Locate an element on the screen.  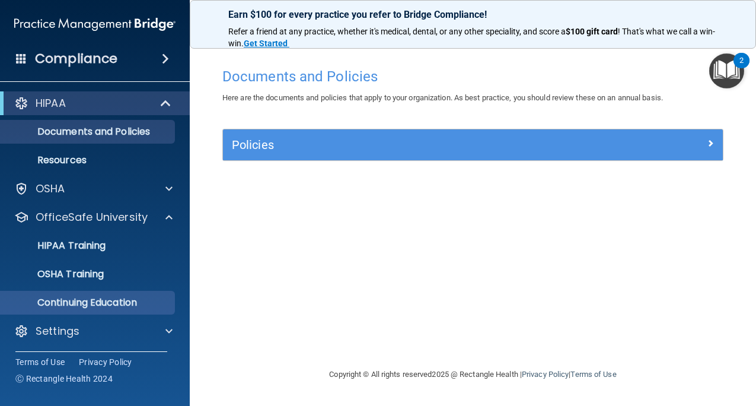
img: PMB logo is located at coordinates (95, 24).